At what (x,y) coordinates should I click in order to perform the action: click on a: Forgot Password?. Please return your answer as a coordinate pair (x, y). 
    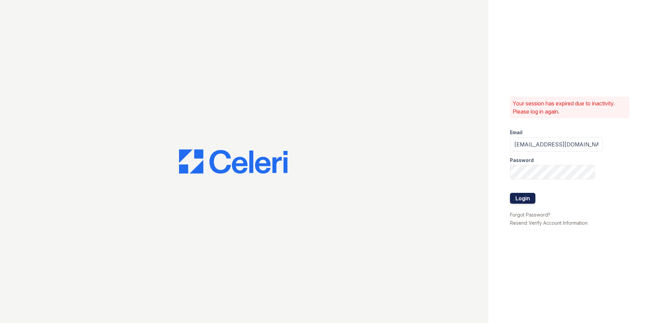
    Looking at the image, I should click on (530, 215).